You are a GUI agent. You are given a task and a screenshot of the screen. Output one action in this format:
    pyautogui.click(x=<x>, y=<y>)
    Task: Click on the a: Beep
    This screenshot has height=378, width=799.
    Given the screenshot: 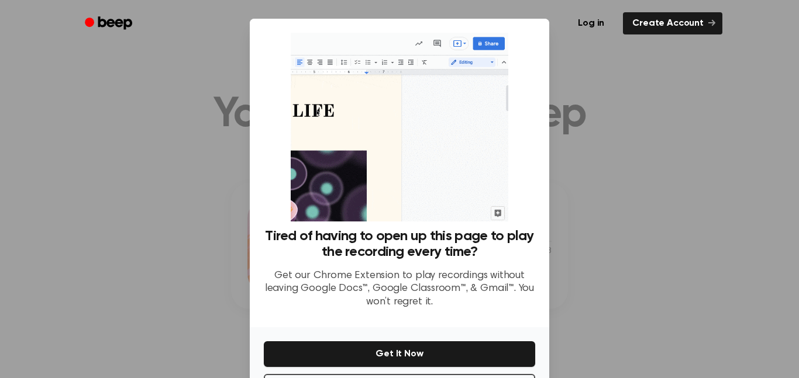 What is the action you would take?
    pyautogui.click(x=109, y=23)
    